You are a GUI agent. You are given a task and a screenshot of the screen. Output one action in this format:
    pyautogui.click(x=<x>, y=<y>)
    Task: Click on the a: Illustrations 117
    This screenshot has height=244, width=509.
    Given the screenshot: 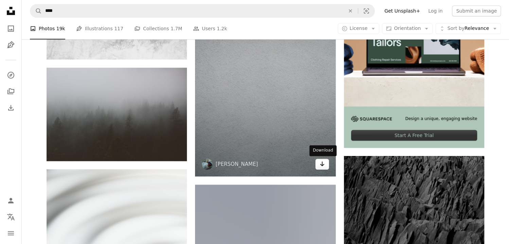 What is the action you would take?
    pyautogui.click(x=100, y=29)
    